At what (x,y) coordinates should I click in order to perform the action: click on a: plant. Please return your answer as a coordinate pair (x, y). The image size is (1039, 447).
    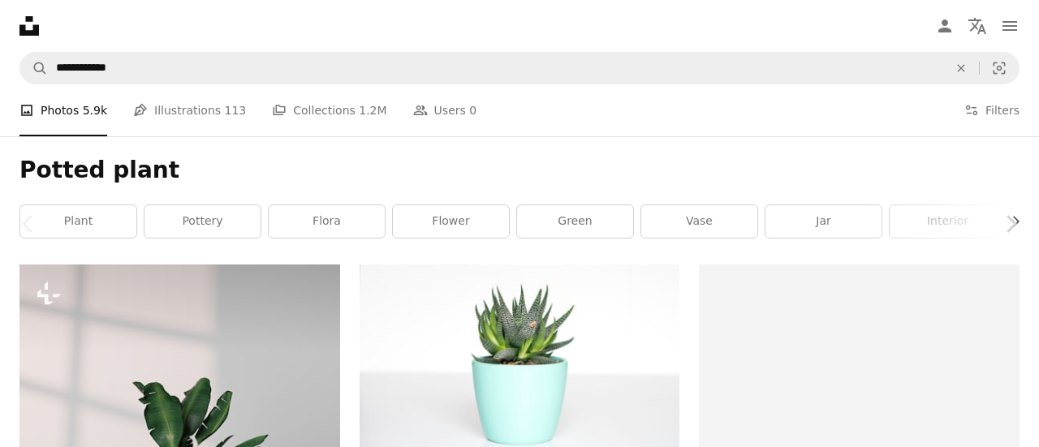
    Looking at the image, I should click on (78, 222).